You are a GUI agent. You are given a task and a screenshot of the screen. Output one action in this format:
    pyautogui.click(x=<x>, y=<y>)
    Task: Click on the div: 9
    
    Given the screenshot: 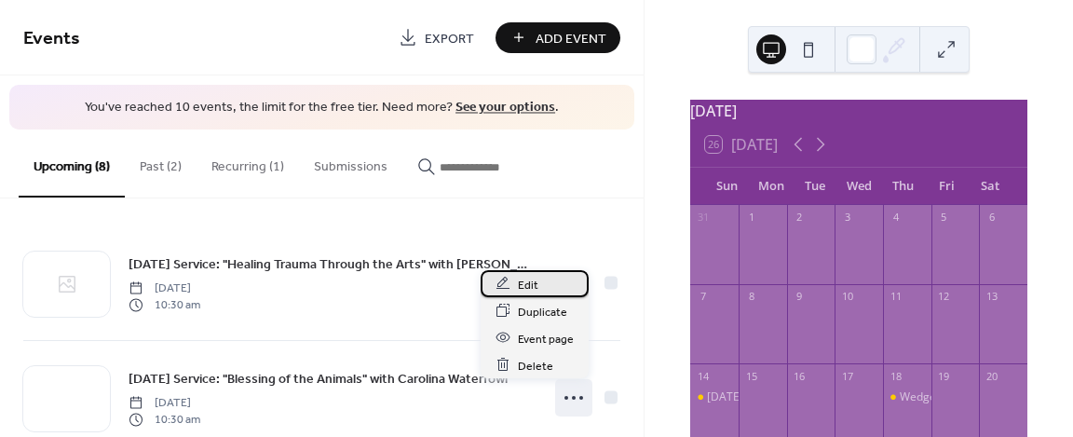 What is the action you would take?
    pyautogui.click(x=799, y=296)
    